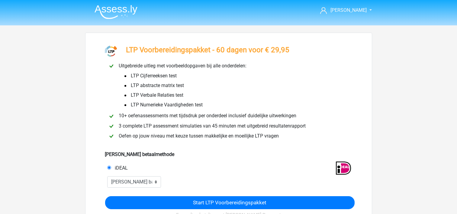 This screenshot has height=214, width=457. I want to click on span: Uitgebreide uitleg met voorbeeldopgaven bij alle onderdelen:, so click(182, 66).